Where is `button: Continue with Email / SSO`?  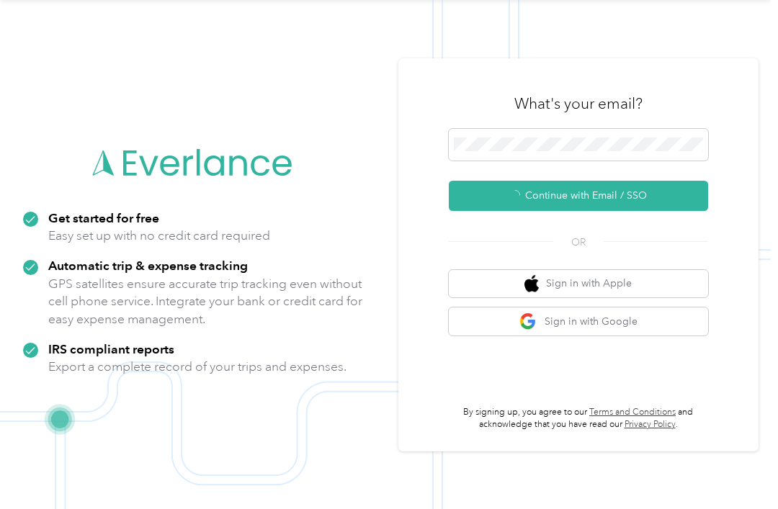 button: Continue with Email / SSO is located at coordinates (578, 196).